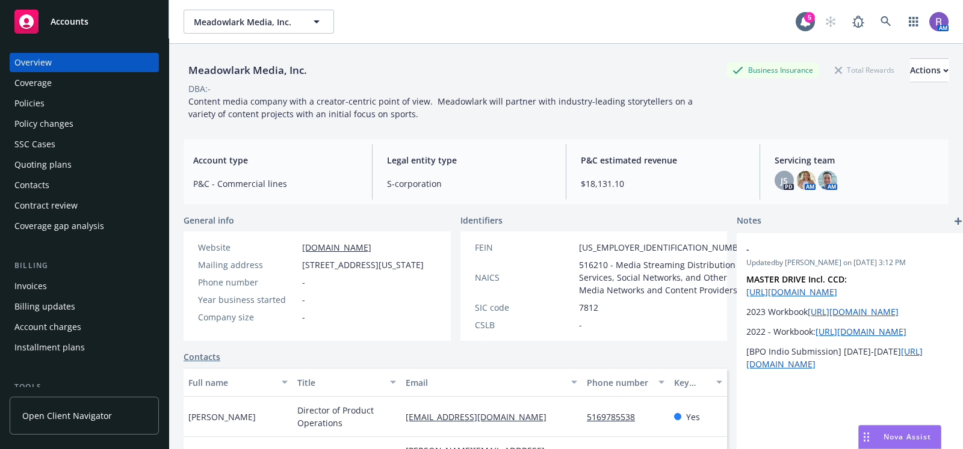 The height and width of the screenshot is (449, 963). Describe the element at coordinates (84, 266) in the screenshot. I see `div: Billing` at that location.